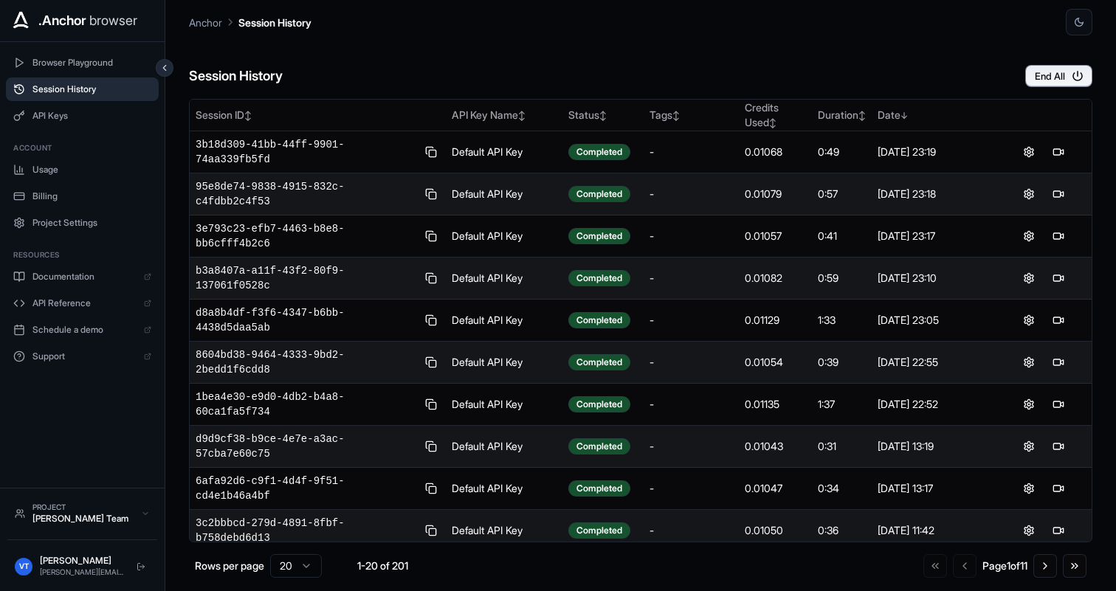 This screenshot has width=1116, height=591. What do you see at coordinates (504, 115) in the screenshot?
I see `div: API Key Name` at bounding box center [504, 115].